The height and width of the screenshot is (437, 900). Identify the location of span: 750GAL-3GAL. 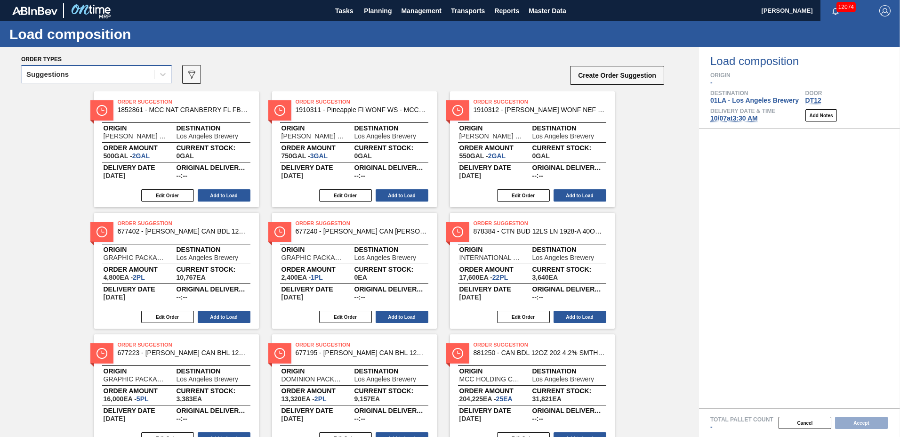
(305, 156).